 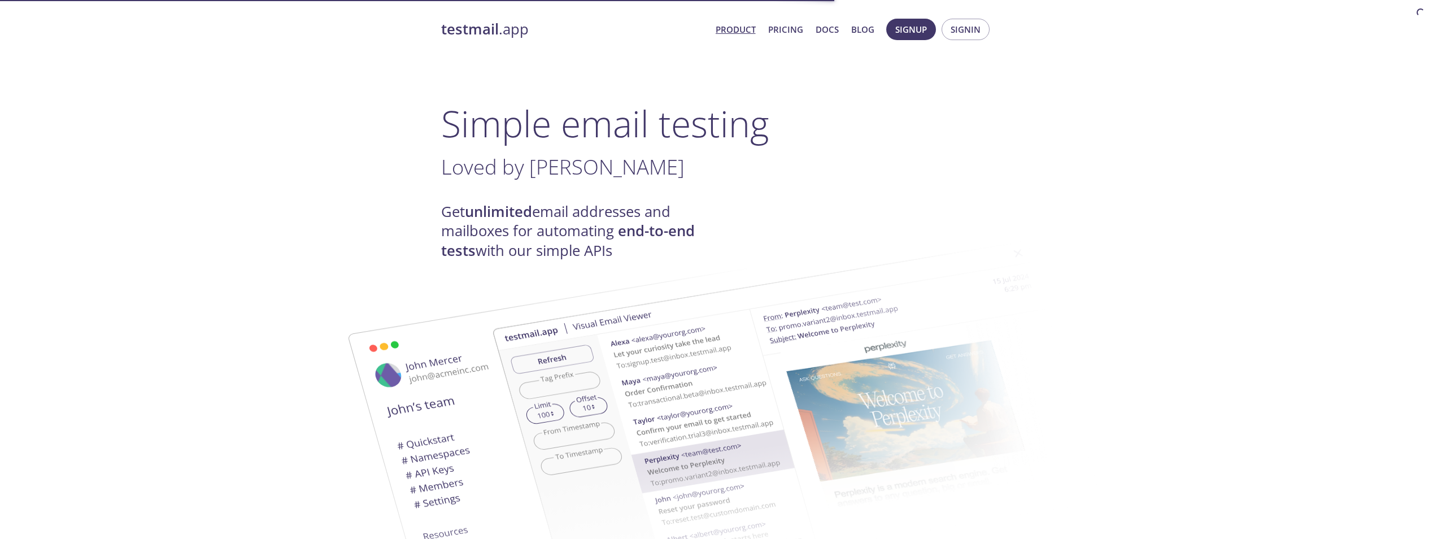 What do you see at coordinates (568, 240) in the screenshot?
I see `strong: end-to-end tests` at bounding box center [568, 240].